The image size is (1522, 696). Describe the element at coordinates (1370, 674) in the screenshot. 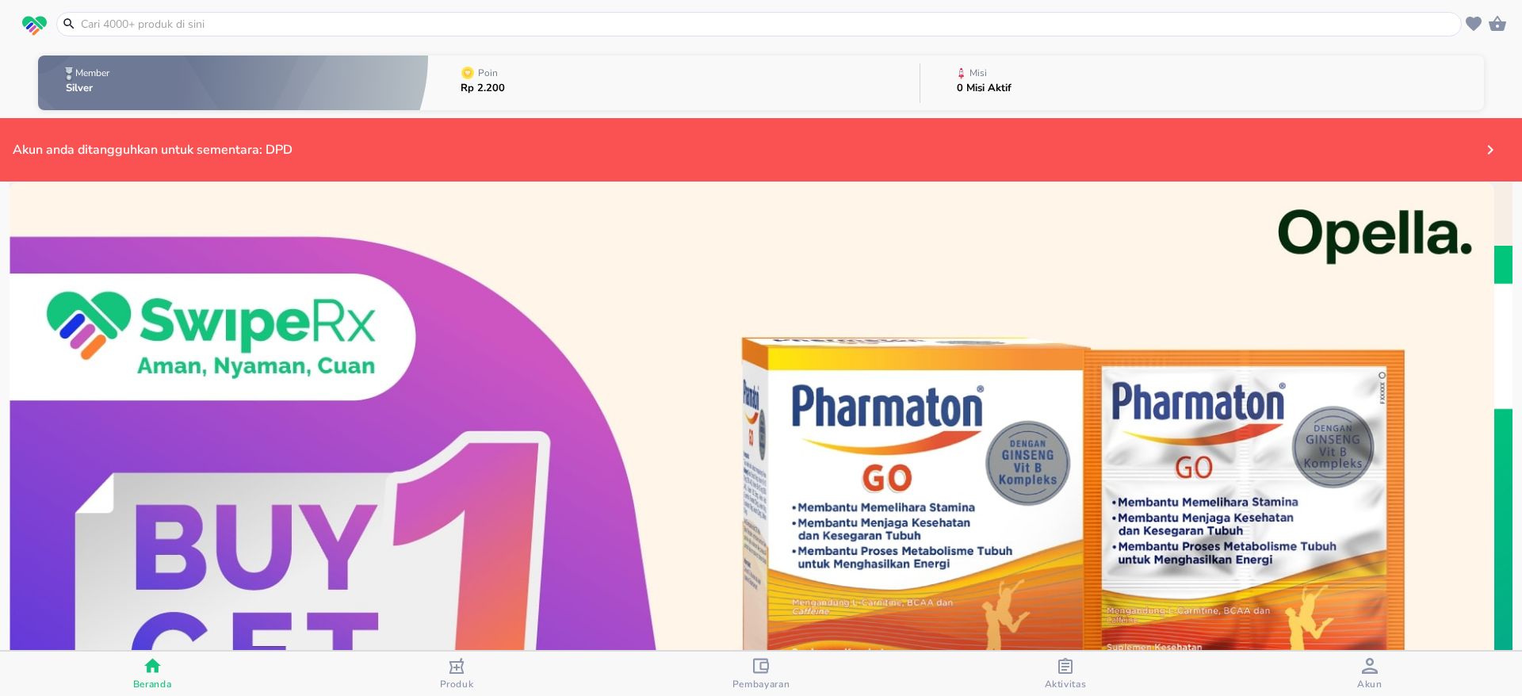

I see `button: Akun` at that location.